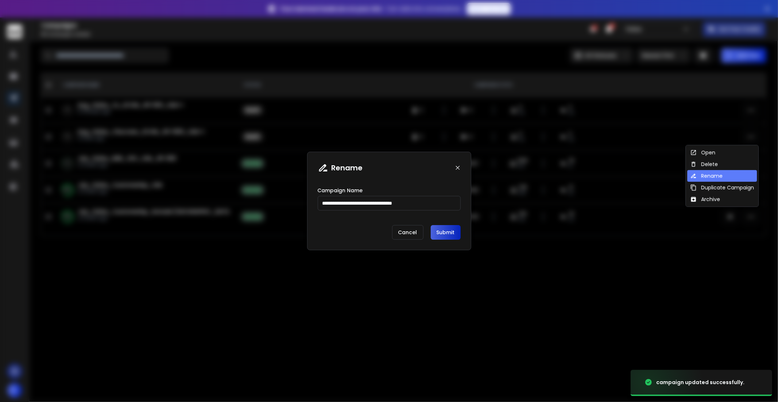  I want to click on div: Delete, so click(704, 164).